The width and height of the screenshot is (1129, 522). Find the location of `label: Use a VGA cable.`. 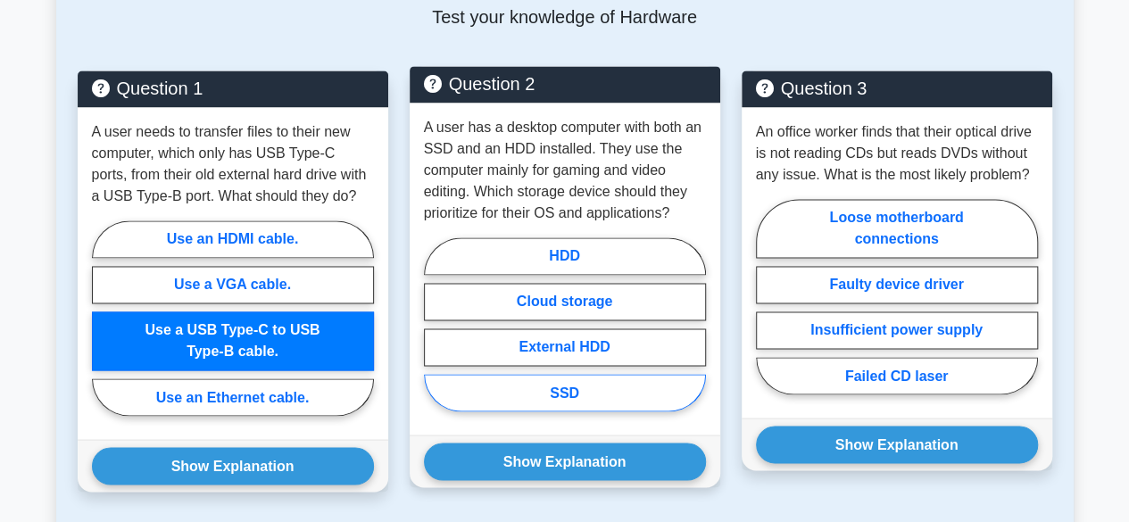

label: Use a VGA cable. is located at coordinates (233, 285).